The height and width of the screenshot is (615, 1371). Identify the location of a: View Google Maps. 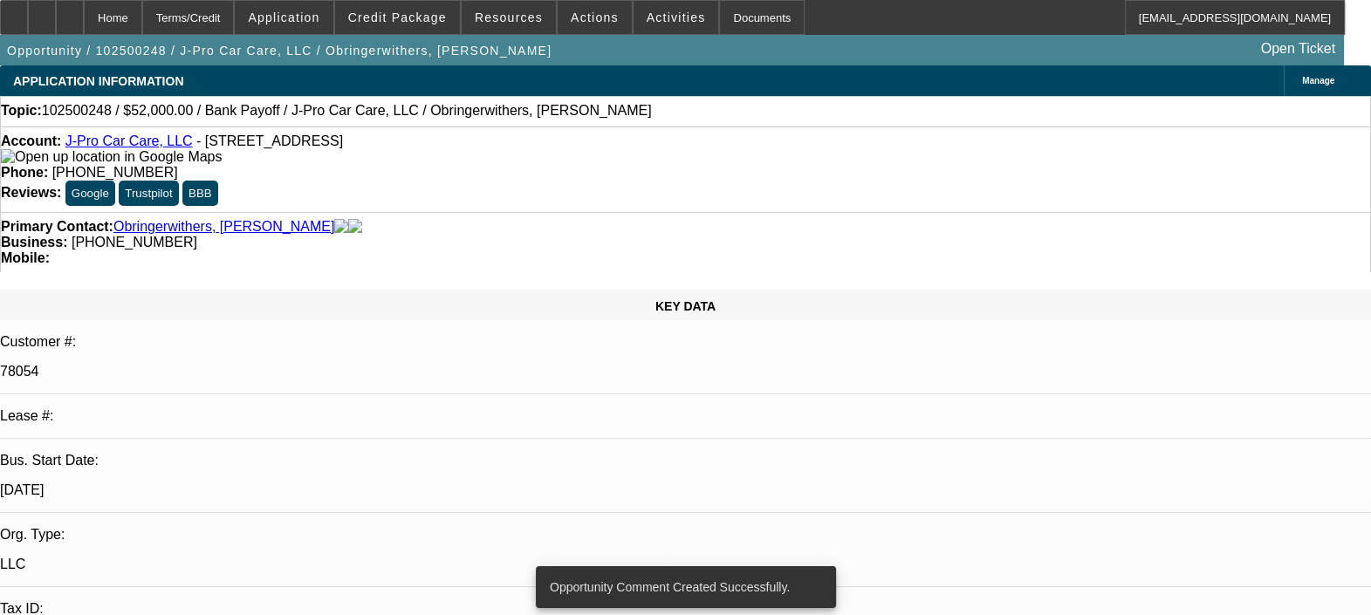
(111, 156).